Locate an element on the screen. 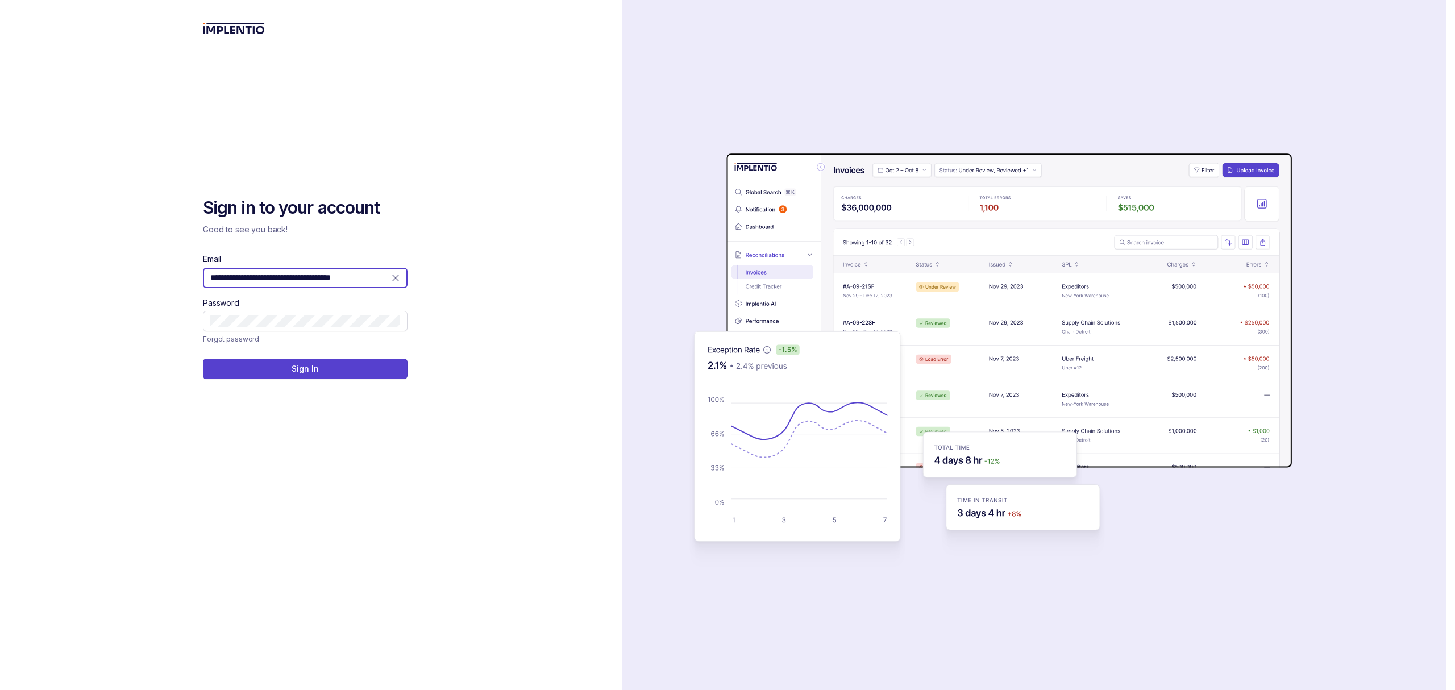 Image resolution: width=1455 pixels, height=690 pixels. h2: Sign in to your account is located at coordinates (305, 208).